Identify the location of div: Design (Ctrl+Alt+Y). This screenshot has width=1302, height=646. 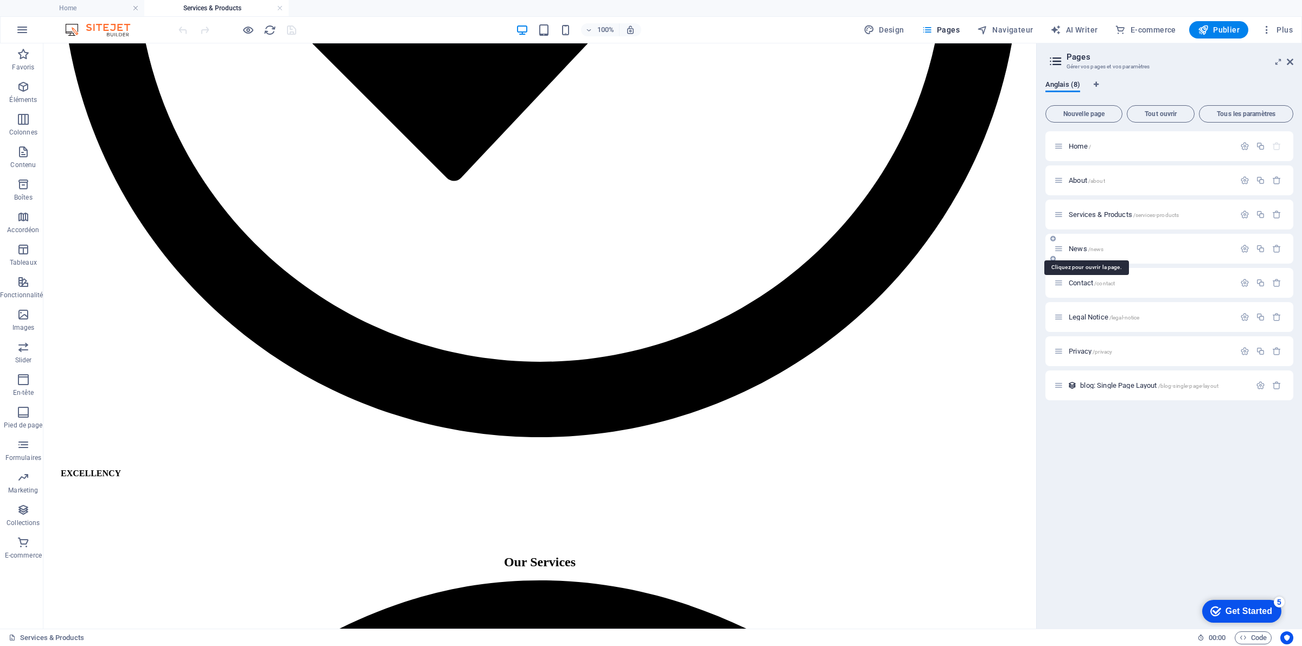
(883, 30).